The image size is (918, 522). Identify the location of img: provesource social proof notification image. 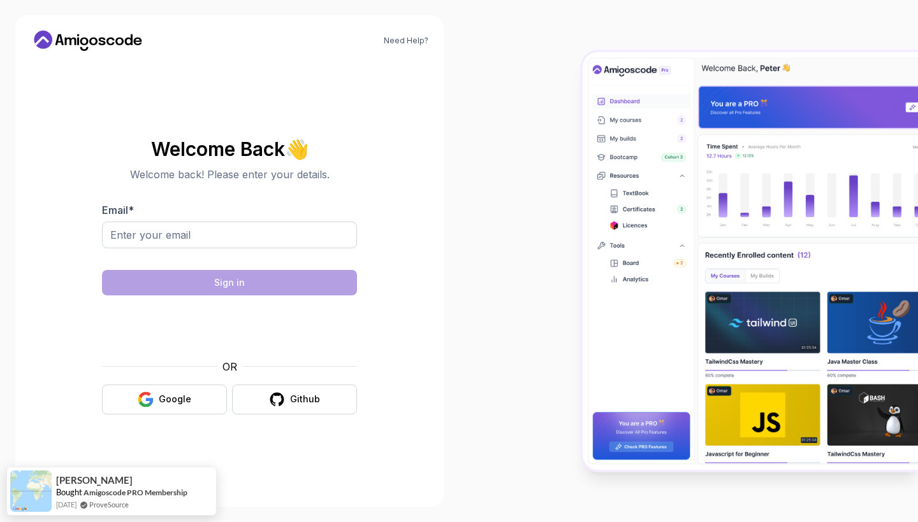
(31, 491).